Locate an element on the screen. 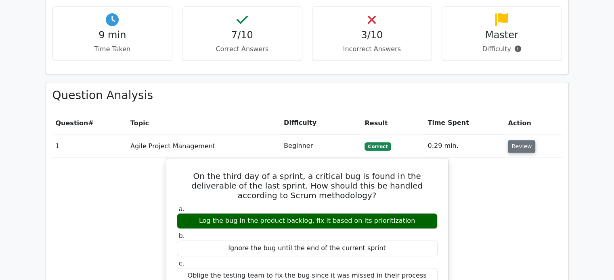 The image size is (614, 280). h4: 7/10 is located at coordinates (242, 35).